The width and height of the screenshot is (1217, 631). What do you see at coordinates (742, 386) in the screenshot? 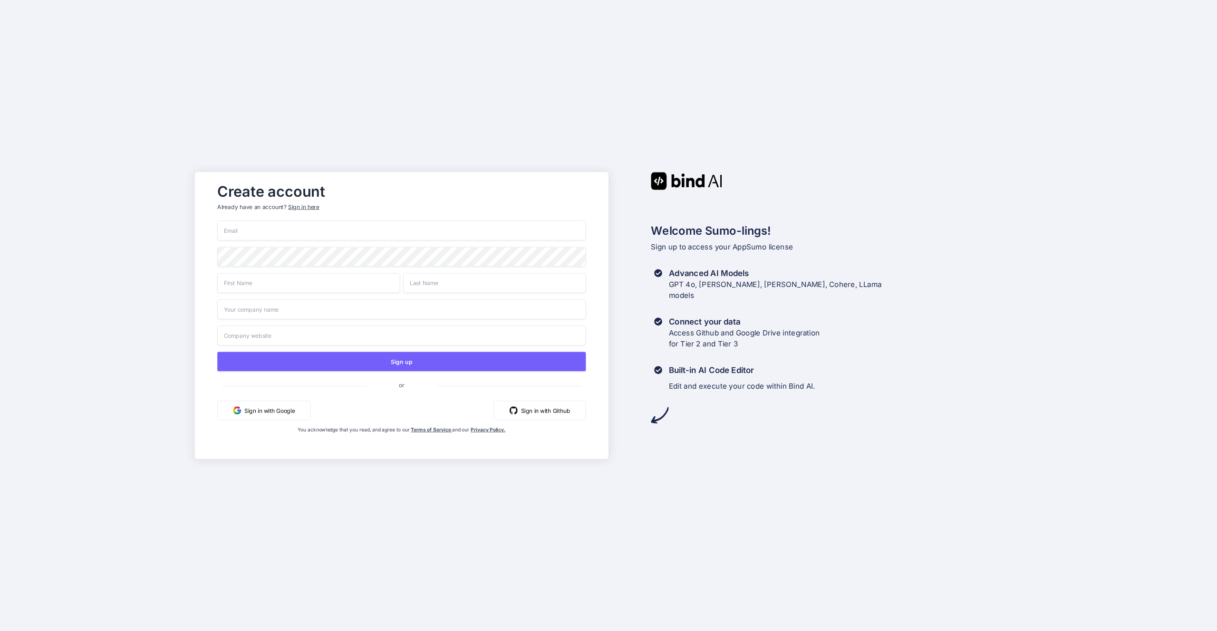
I see `p: Edit and execute your code within Bind AI.` at bounding box center [742, 386].